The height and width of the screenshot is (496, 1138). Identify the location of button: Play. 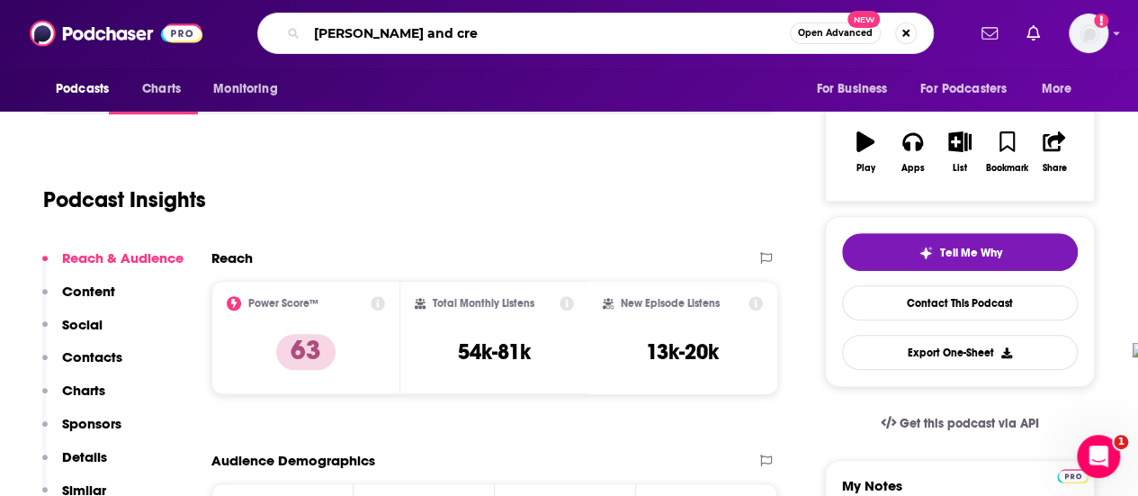
(865, 152).